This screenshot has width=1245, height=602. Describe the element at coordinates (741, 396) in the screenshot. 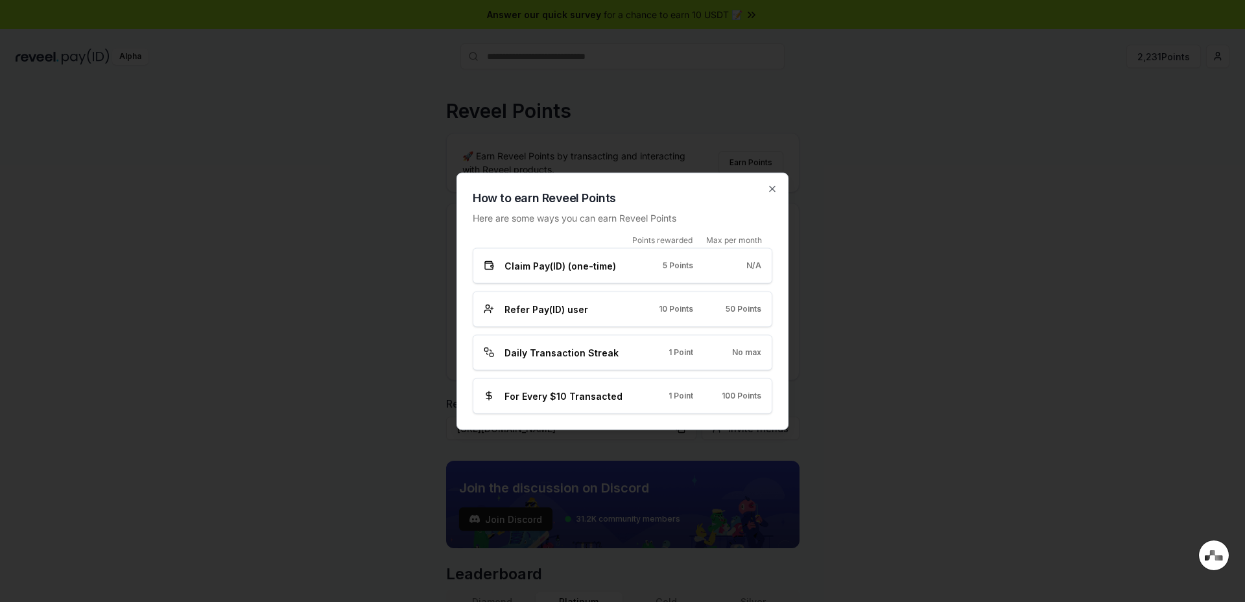

I see `span: 100 Points` at that location.